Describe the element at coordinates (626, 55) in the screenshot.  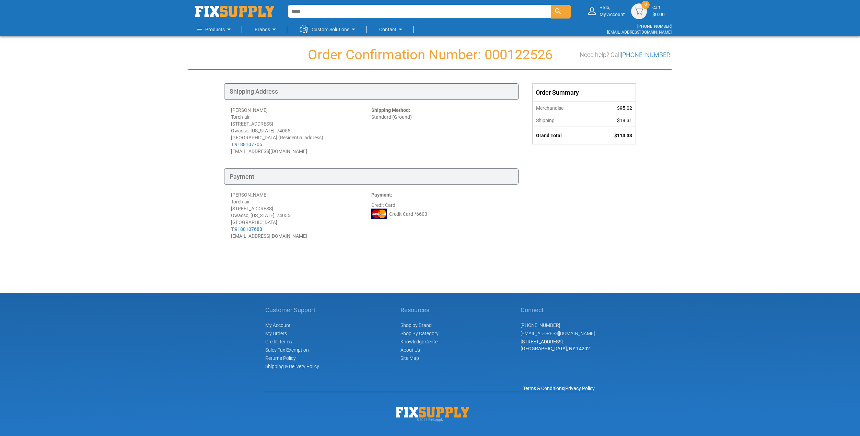
I see `h3: Need help? Call` at that location.